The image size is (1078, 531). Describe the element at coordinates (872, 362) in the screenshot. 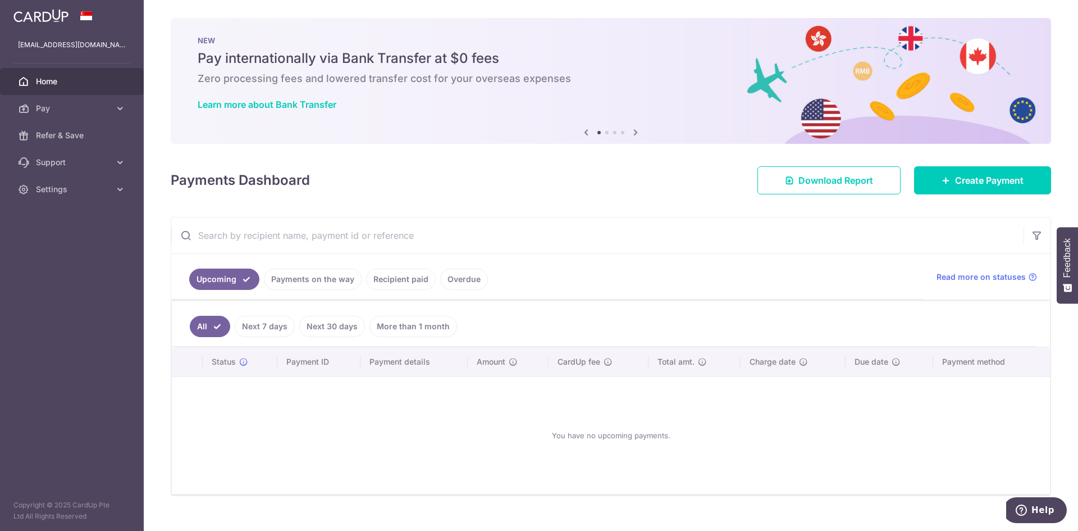

I see `span: Due date` at that location.